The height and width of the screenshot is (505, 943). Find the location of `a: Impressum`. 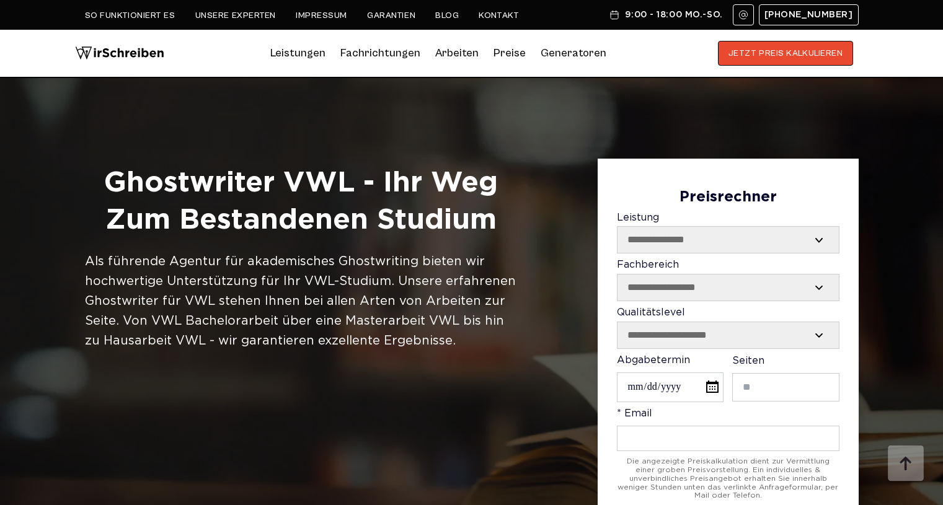

a: Impressum is located at coordinates (321, 15).